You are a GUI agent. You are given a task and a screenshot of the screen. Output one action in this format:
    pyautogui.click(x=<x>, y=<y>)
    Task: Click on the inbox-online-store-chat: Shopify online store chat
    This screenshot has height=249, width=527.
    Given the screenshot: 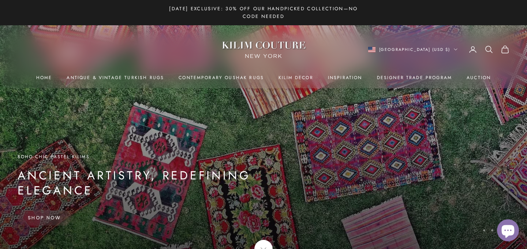 What is the action you would take?
    pyautogui.click(x=508, y=231)
    